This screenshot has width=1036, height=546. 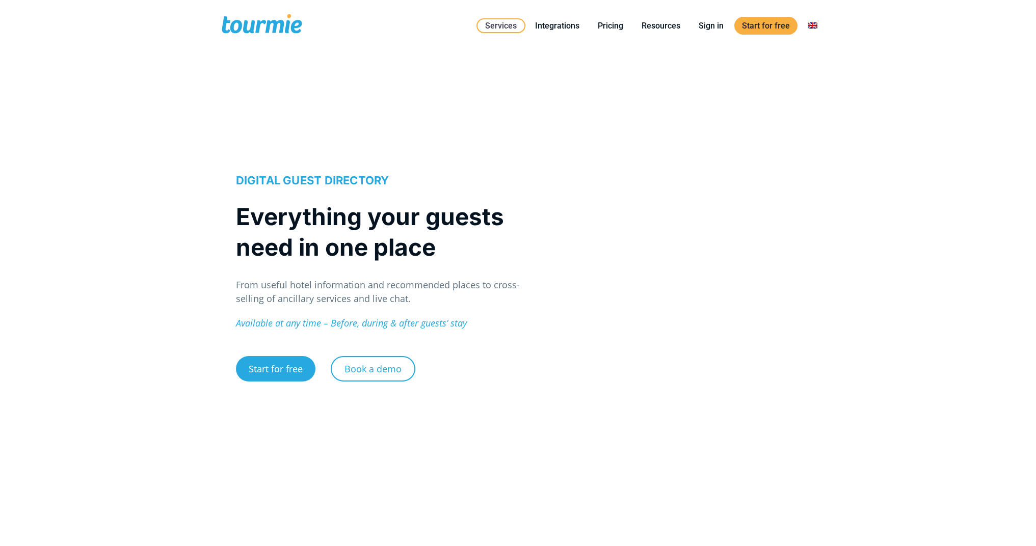 What do you see at coordinates (711, 25) in the screenshot?
I see `a: Sign in` at bounding box center [711, 25].